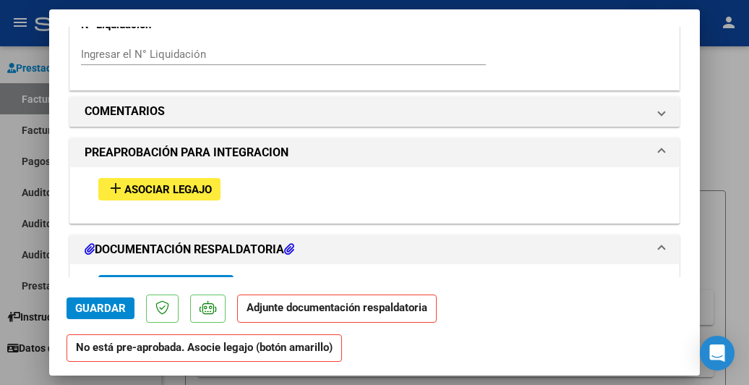 The height and width of the screenshot is (385, 749). I want to click on mat-expansion-panel-header: COMENTARIOS, so click(375, 111).